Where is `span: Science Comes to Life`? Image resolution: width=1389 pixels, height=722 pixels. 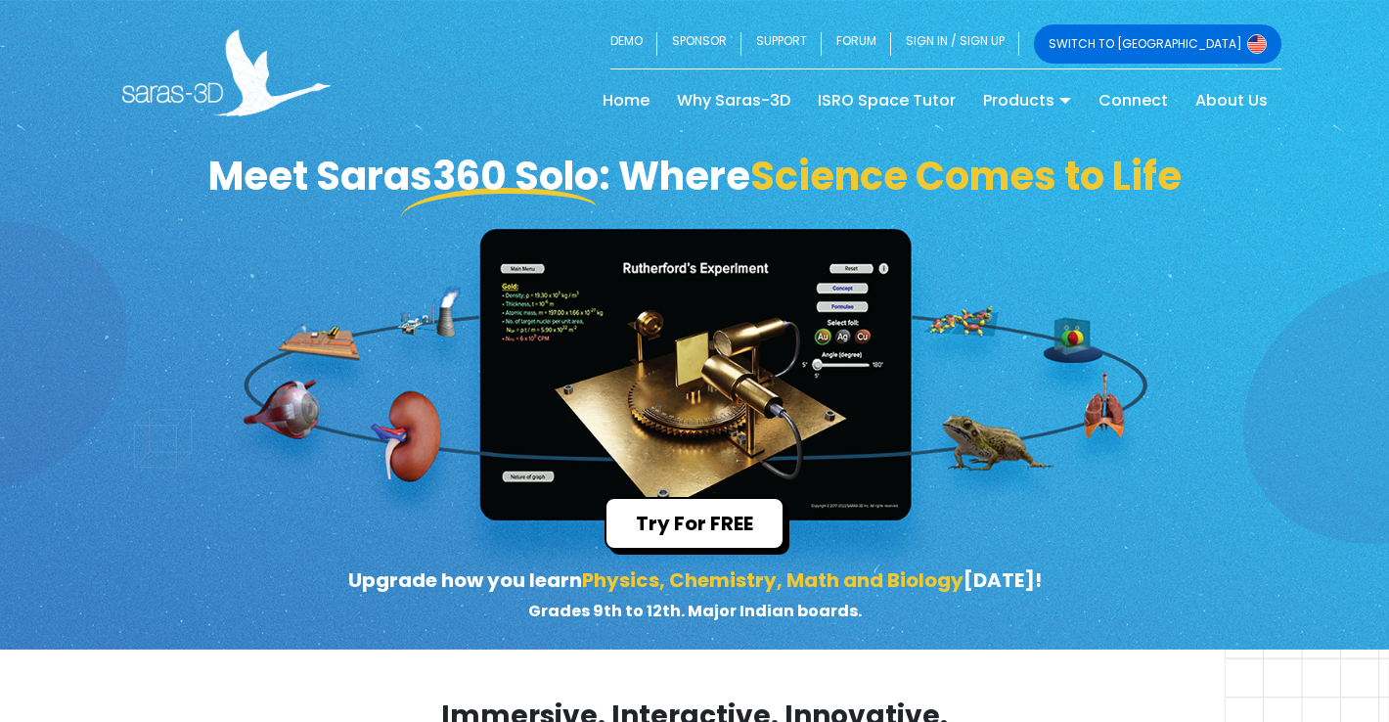
span: Science Comes to Life is located at coordinates (966, 176).